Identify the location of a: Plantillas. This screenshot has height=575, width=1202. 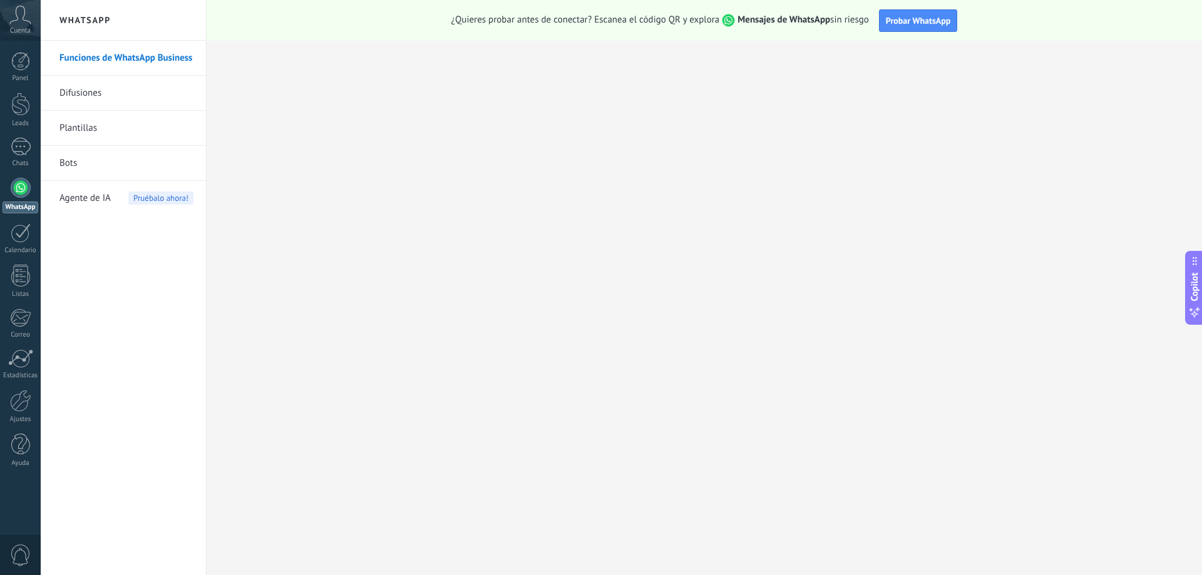
(126, 128).